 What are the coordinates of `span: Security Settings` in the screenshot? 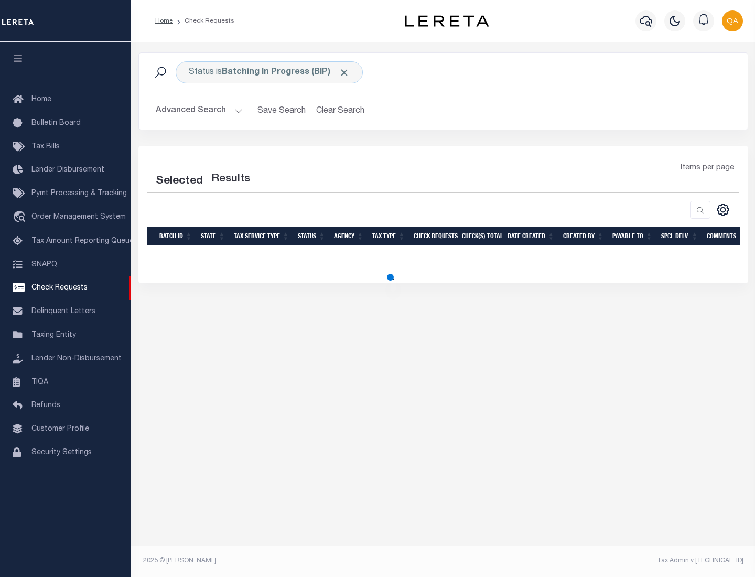 It's located at (61, 452).